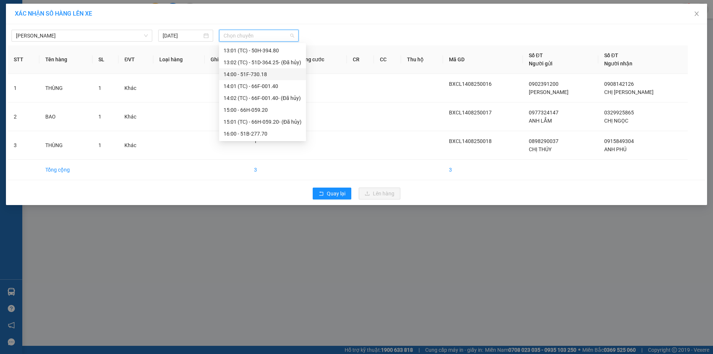 This screenshot has width=713, height=354. Describe the element at coordinates (262, 74) in the screenshot. I see `div: 14:00 - 51F-730.18` at that location.